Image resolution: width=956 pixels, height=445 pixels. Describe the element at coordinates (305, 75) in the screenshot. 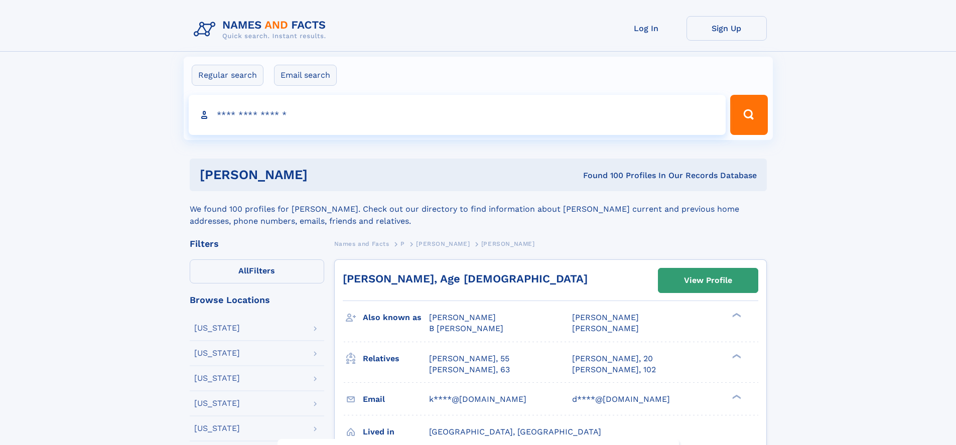

I see `label: Email search` at that location.